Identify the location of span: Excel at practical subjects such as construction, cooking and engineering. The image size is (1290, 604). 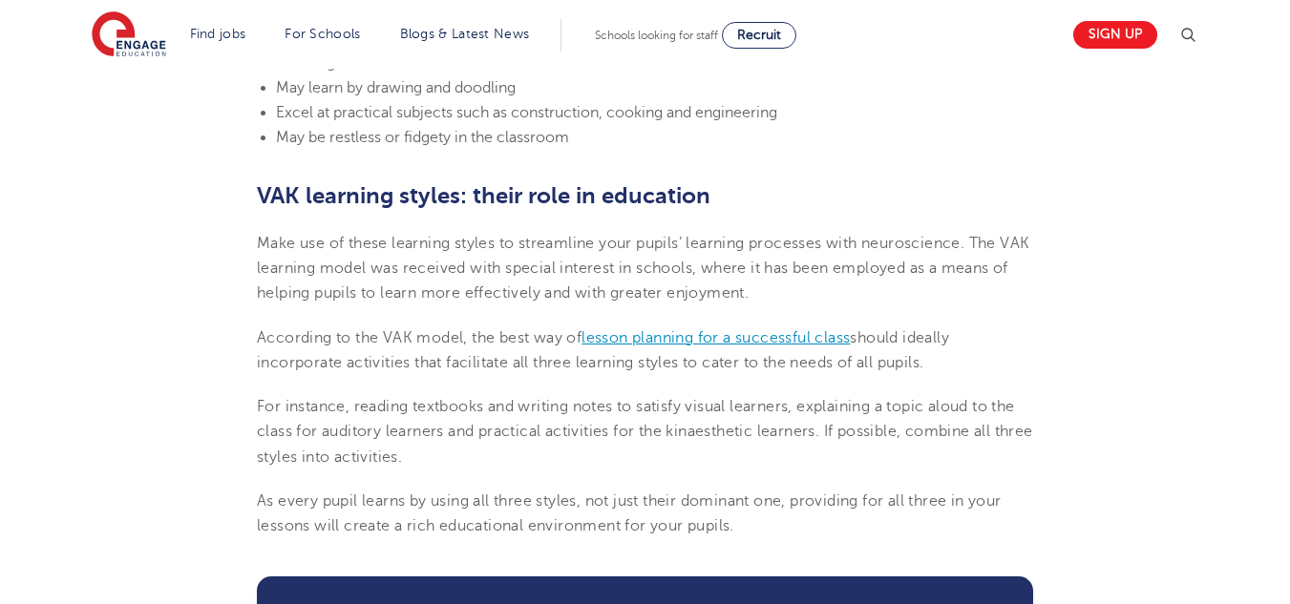
(526, 113).